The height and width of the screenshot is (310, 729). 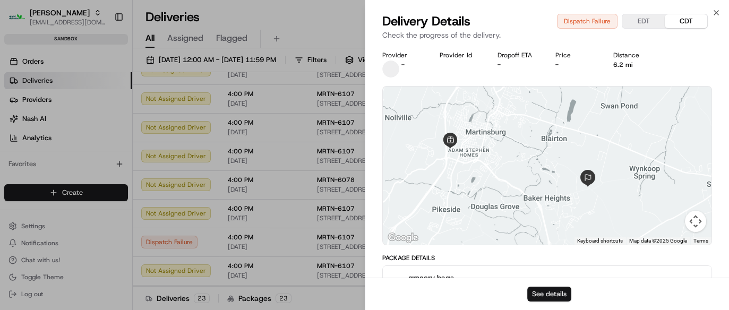 What do you see at coordinates (187, 110) in the screenshot?
I see `button: Start new chat` at bounding box center [187, 110].